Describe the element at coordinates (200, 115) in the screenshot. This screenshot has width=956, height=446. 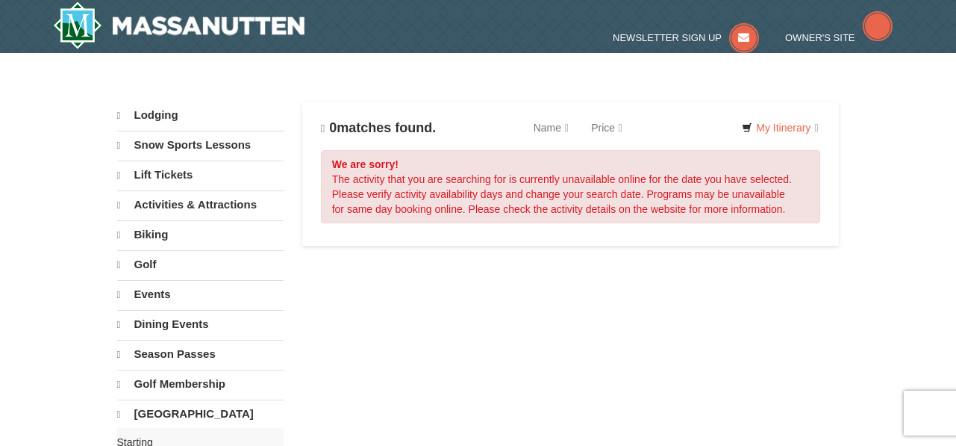
I see `a: Lodging` at that location.